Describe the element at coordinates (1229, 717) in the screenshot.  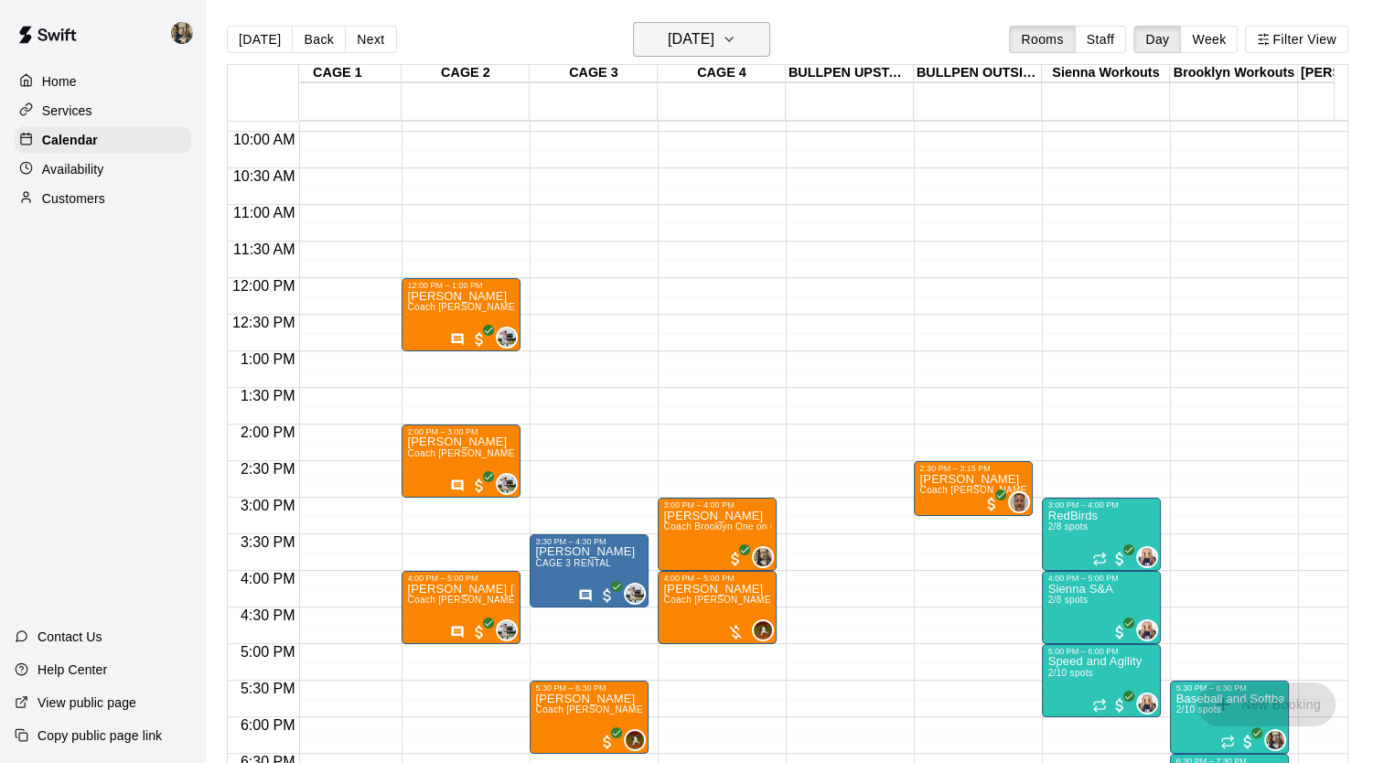
I see `div: 5:30 PM – 6:30 PM: Baseball and Softball Strength and Conditioning` at that location.